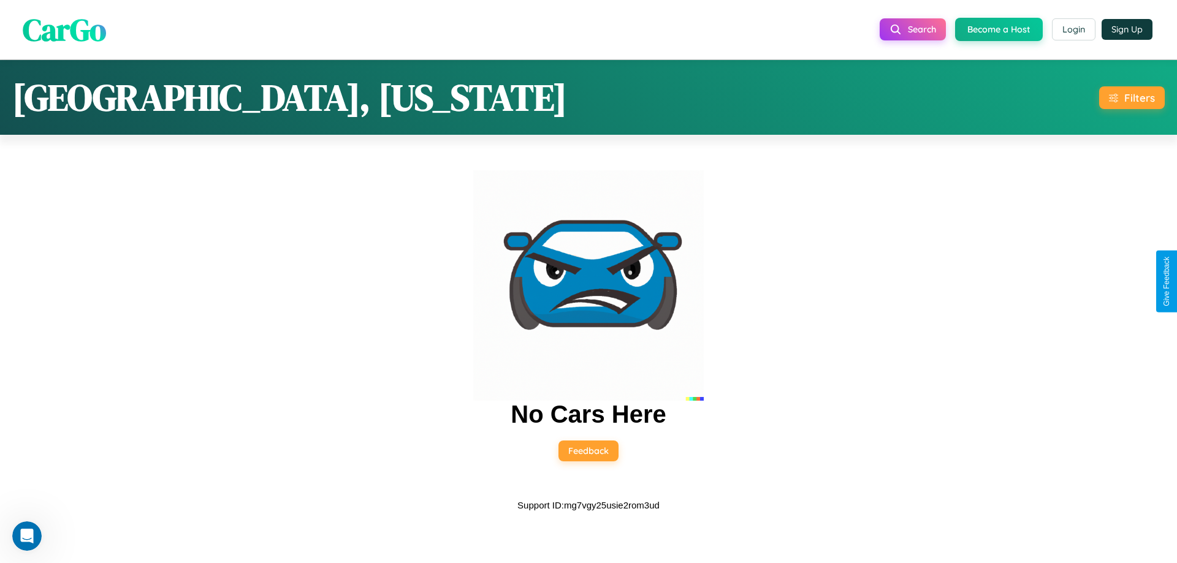 This screenshot has width=1177, height=563. I want to click on h2: No Cars Here, so click(588, 414).